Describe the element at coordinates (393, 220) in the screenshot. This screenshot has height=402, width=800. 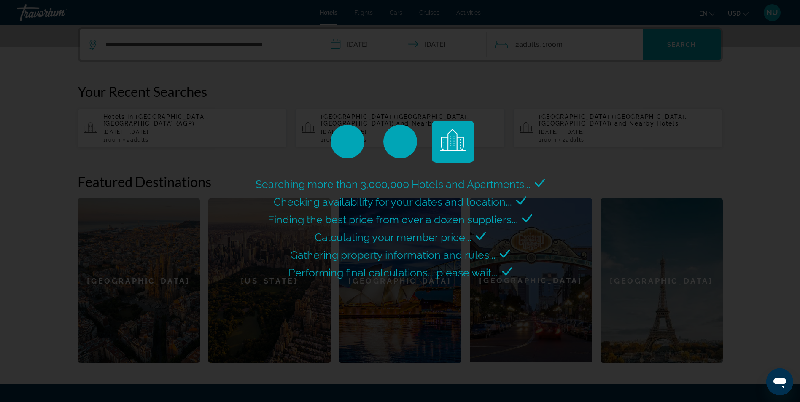
I see `span: Finding the best price from over a dozen suppliers...` at that location.